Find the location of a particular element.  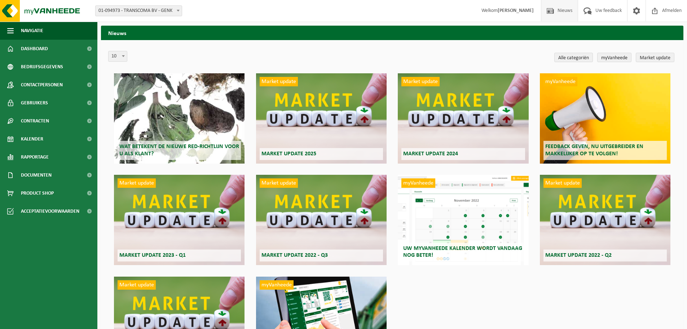

a: Wat betekent de nieuwe RED-richtlijn voor u als klant? is located at coordinates (179, 118).